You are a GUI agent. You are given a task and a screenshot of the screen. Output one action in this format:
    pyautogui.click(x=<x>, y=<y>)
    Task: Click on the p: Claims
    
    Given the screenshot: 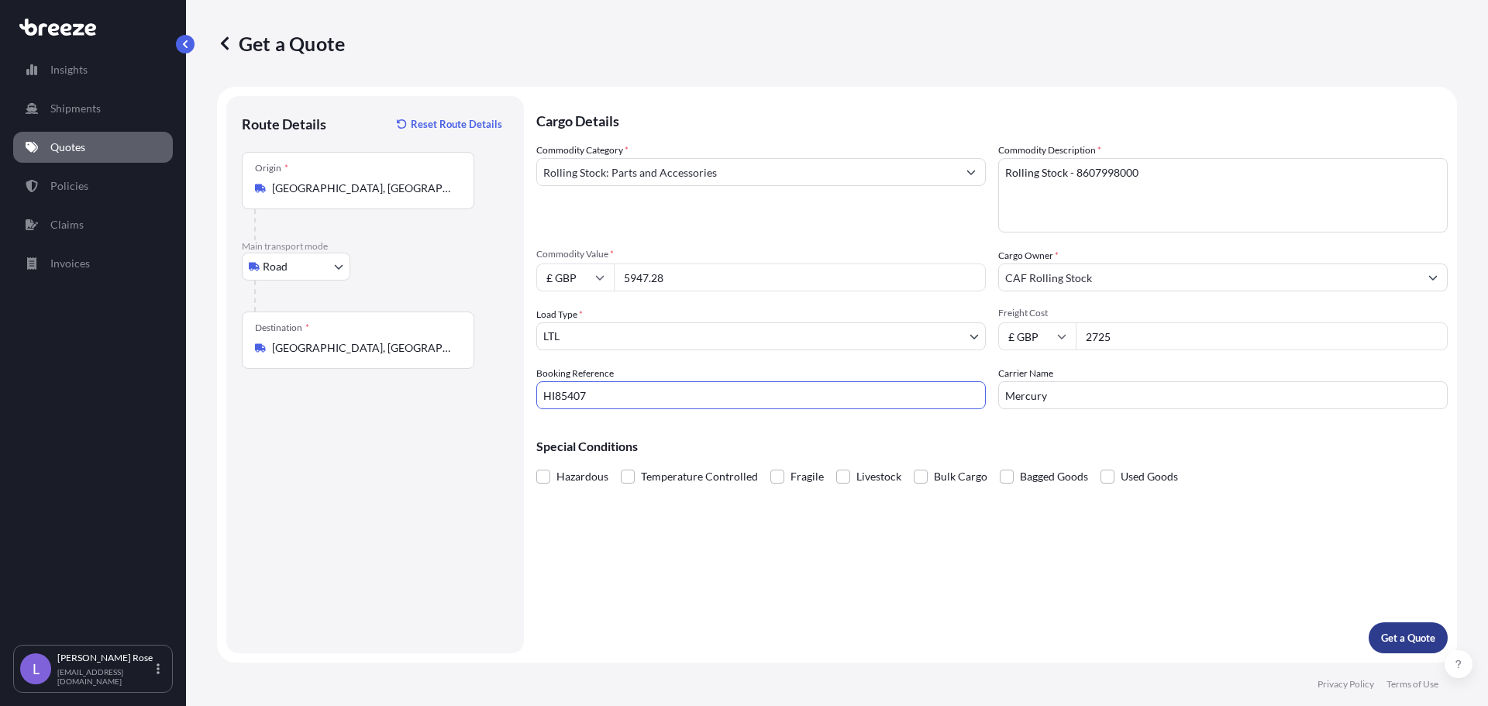 What is the action you would take?
    pyautogui.click(x=67, y=225)
    